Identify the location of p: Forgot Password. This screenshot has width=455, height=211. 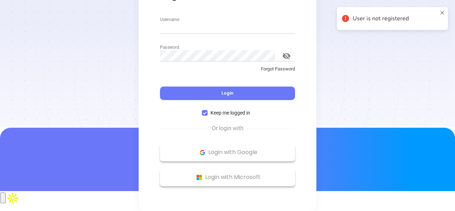
(228, 69).